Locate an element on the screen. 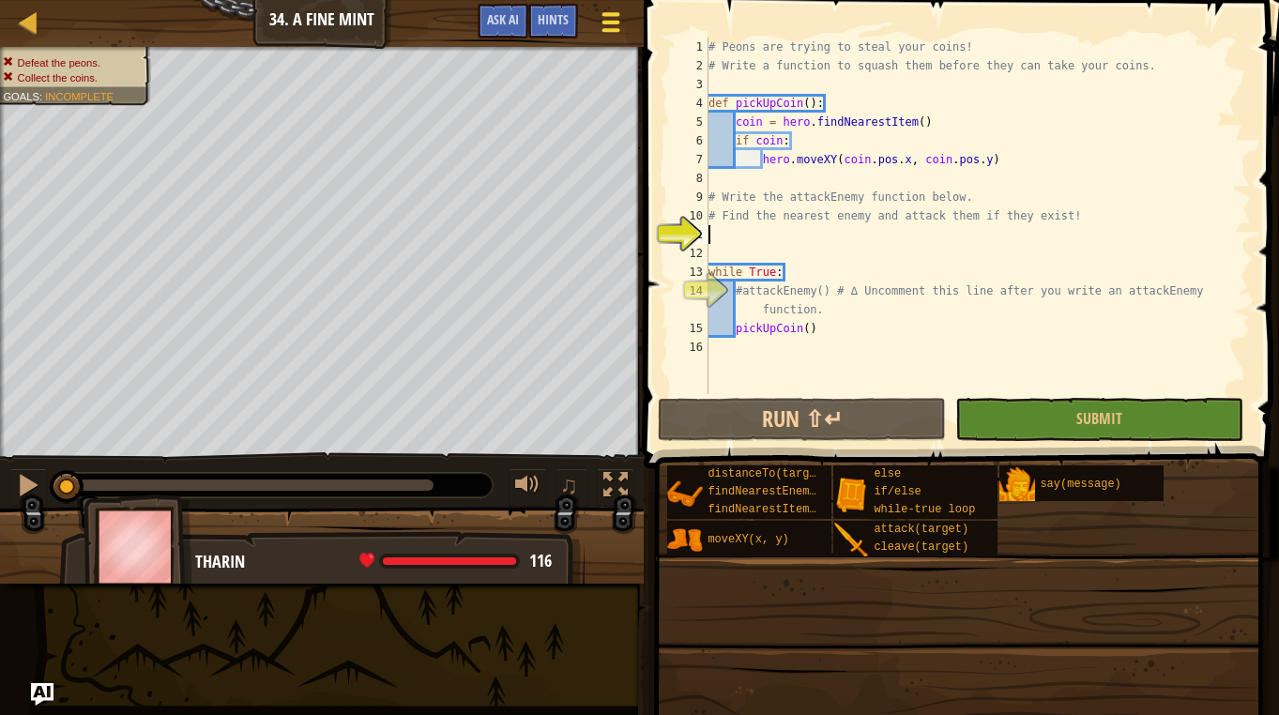  span: Incomplete is located at coordinates (79, 96).